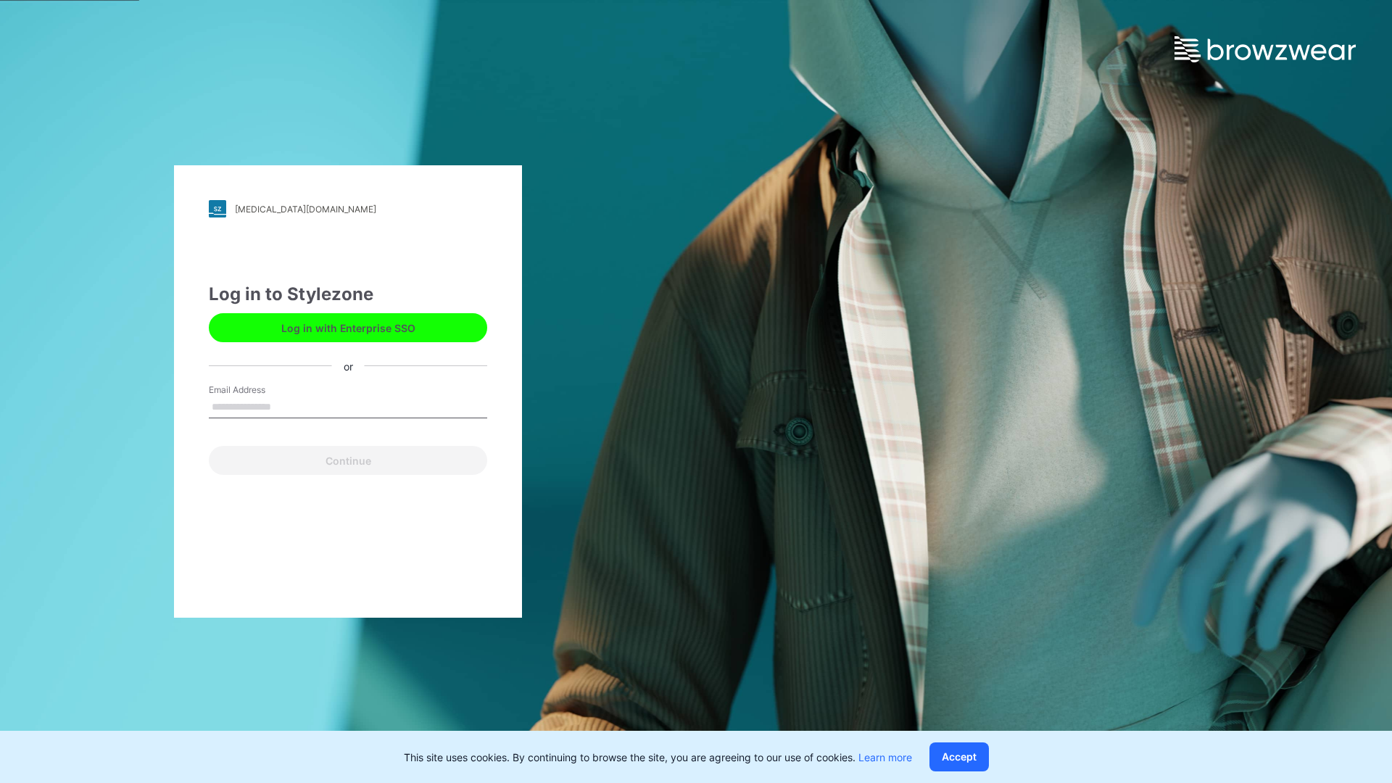  I want to click on p: This site uses cookies. By continuing to browse the site, you are agreeing to our use of cookies., so click(657, 757).